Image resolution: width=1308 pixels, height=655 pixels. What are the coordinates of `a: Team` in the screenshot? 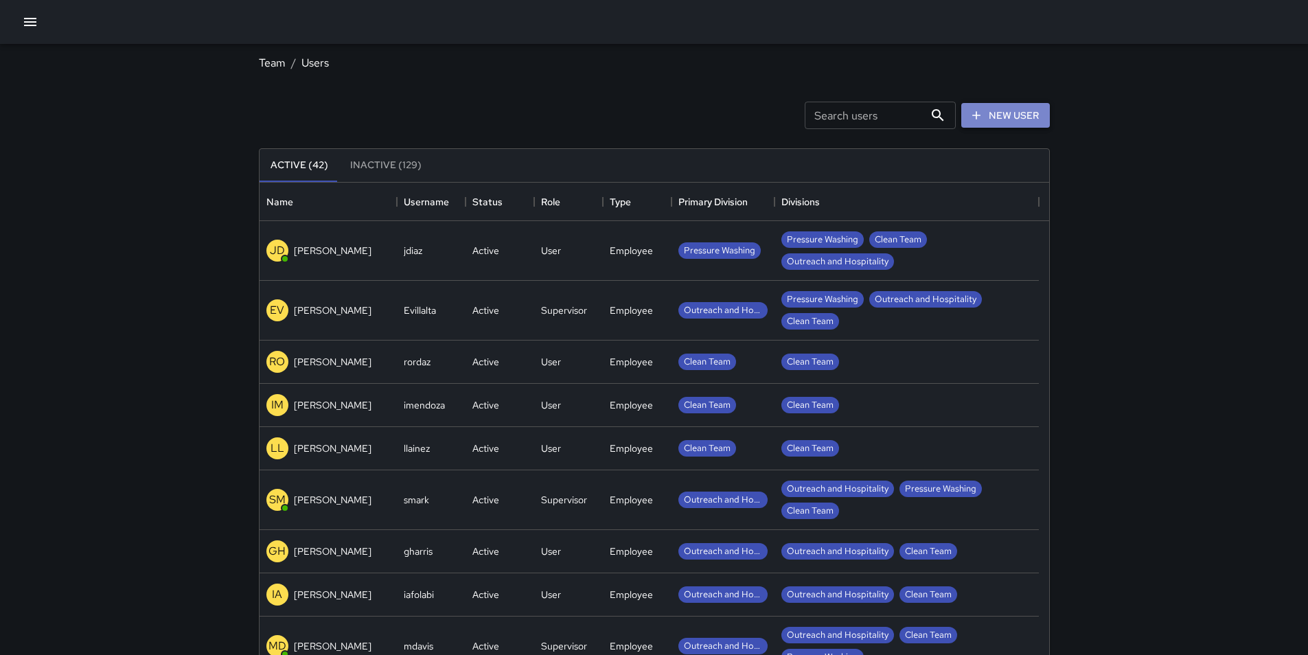 It's located at (272, 62).